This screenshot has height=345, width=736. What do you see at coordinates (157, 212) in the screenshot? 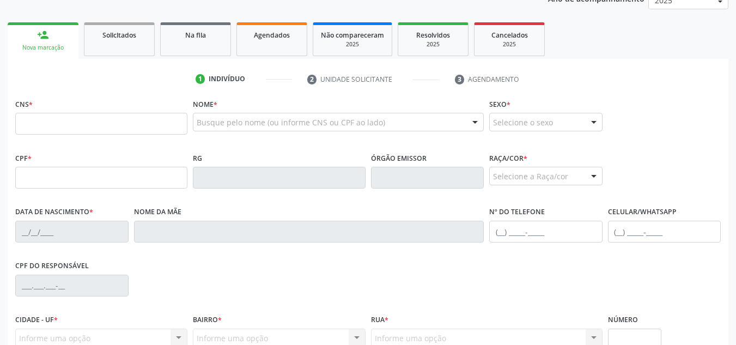
I see `label: Nome da mãe` at bounding box center [157, 212].